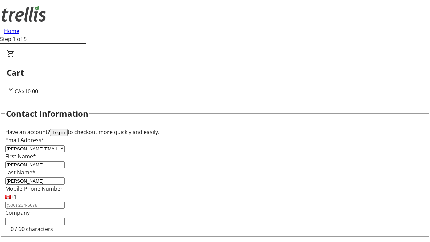 Image resolution: width=430 pixels, height=242 pixels. Describe the element at coordinates (20, 172) in the screenshot. I see `label: Last Name*` at that location.